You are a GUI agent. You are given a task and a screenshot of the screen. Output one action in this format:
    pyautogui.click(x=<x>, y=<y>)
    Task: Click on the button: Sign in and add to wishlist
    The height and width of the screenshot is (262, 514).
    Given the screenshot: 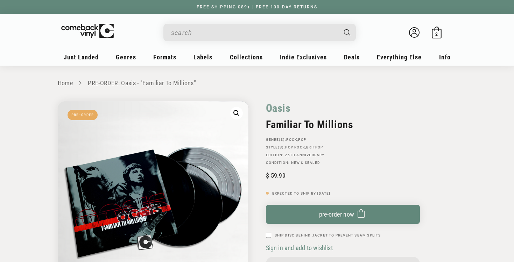 What is the action you would take?
    pyautogui.click(x=300, y=248)
    